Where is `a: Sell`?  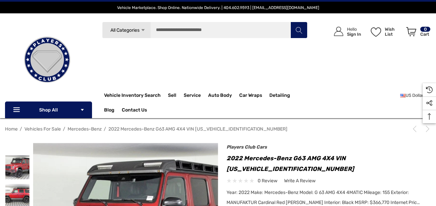
a: Sell is located at coordinates (176, 96).